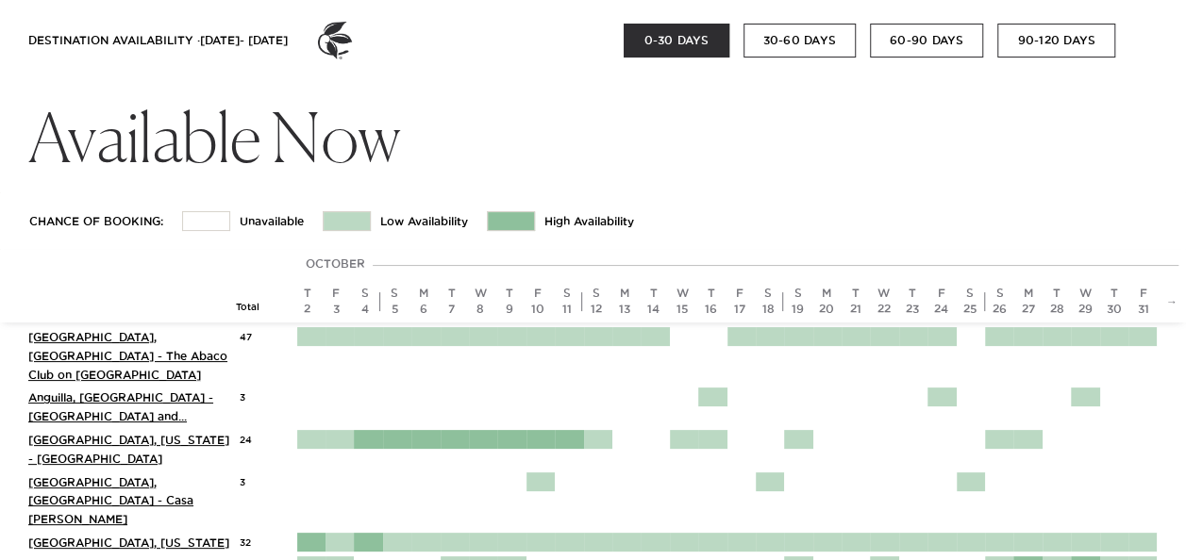 The height and width of the screenshot is (560, 1186). What do you see at coordinates (250, 308) in the screenshot?
I see `div: Total` at bounding box center [250, 308].